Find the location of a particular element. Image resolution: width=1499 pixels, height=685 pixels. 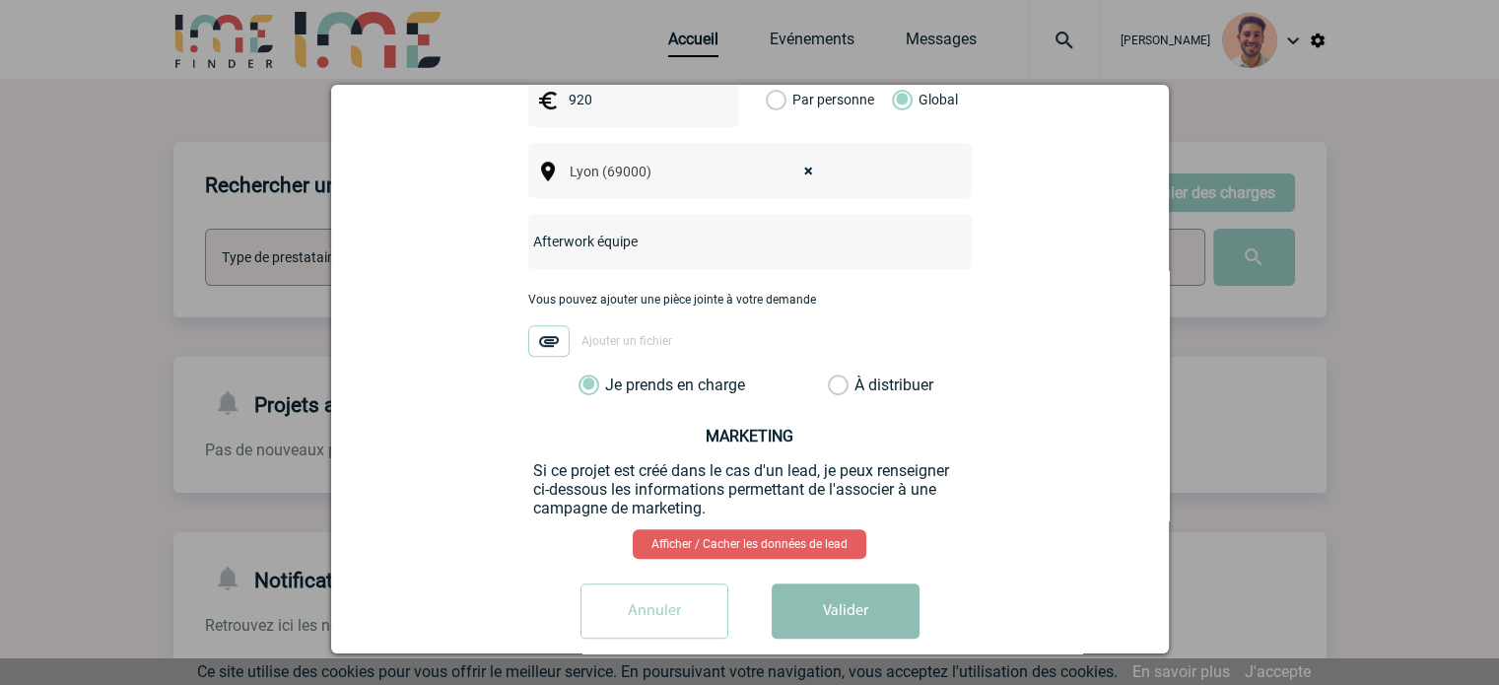

input: Budget HT is located at coordinates (632, 100).